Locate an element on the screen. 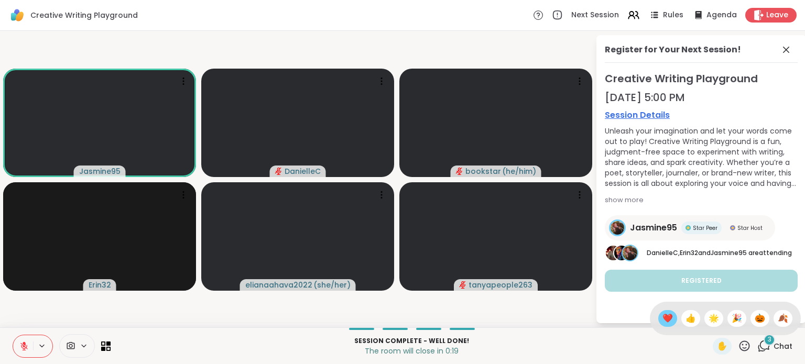 The width and height of the screenshot is (805, 364). span: Erin32 is located at coordinates (100, 285).